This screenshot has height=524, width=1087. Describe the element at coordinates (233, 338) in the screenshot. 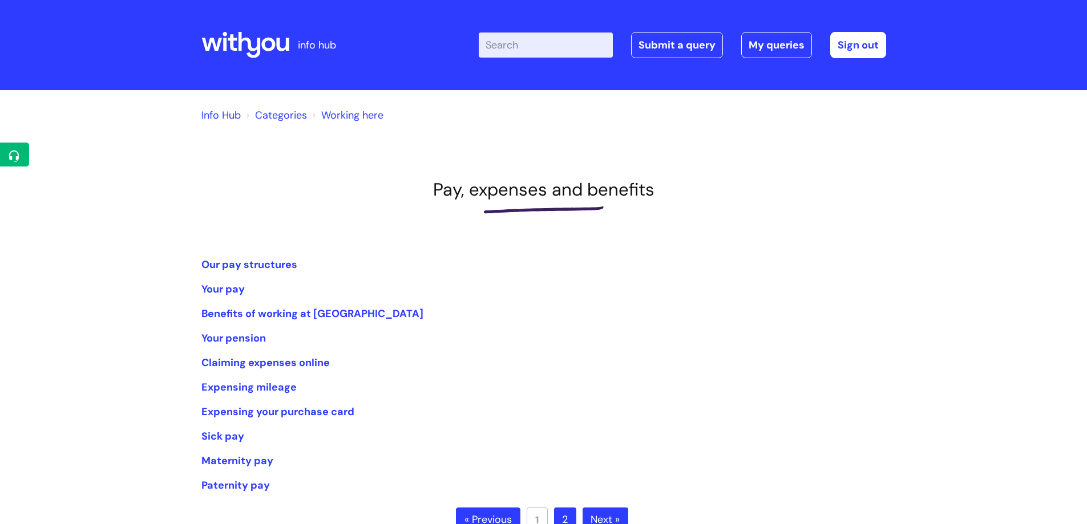

I see `a: Your pension` at that location.